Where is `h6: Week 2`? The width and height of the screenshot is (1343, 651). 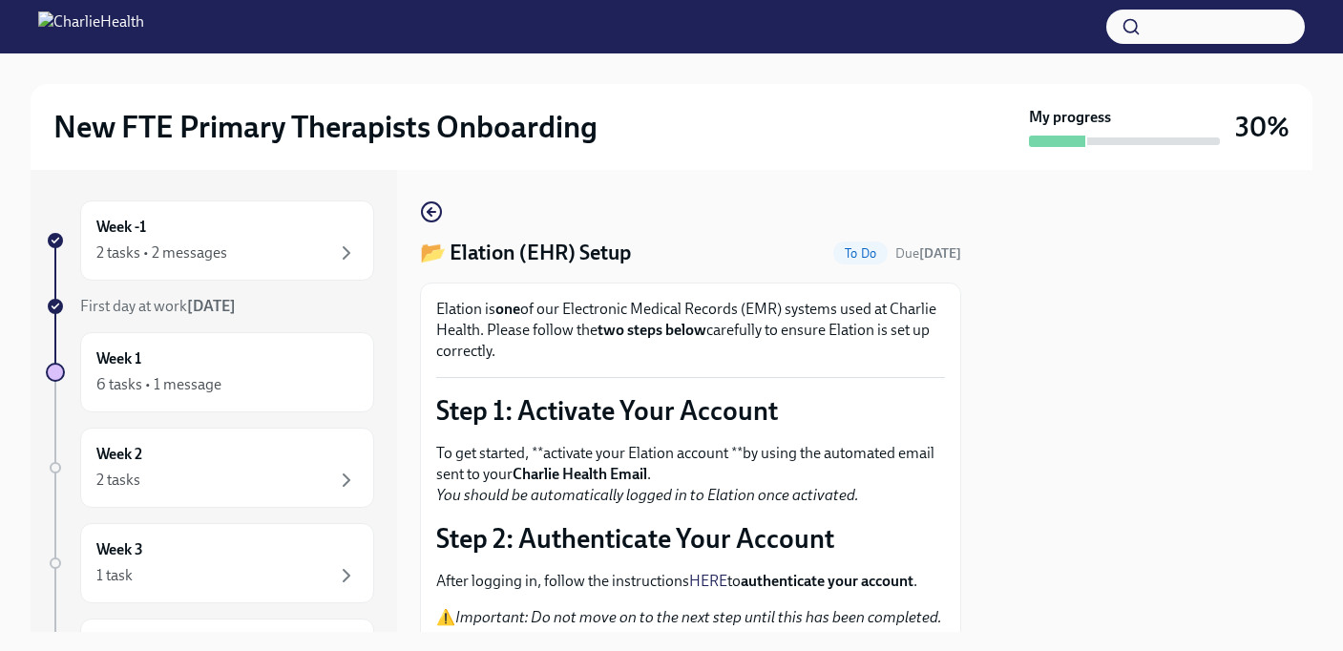
h6: Week 2 is located at coordinates (119, 454).